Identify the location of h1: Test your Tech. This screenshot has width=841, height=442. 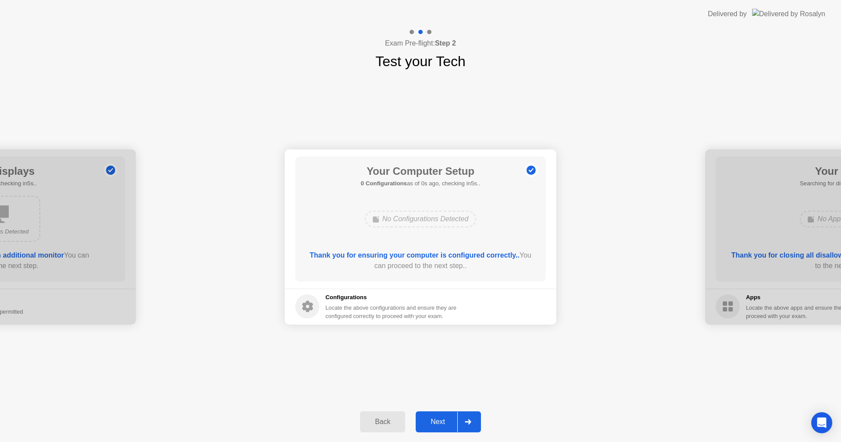
(420, 61).